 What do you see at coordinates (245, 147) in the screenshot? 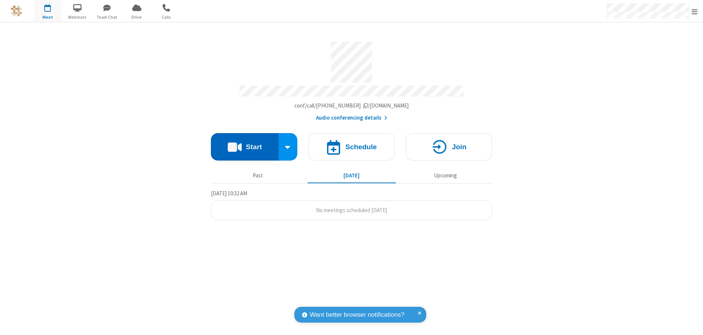
I see `button: Start` at bounding box center [245, 147].